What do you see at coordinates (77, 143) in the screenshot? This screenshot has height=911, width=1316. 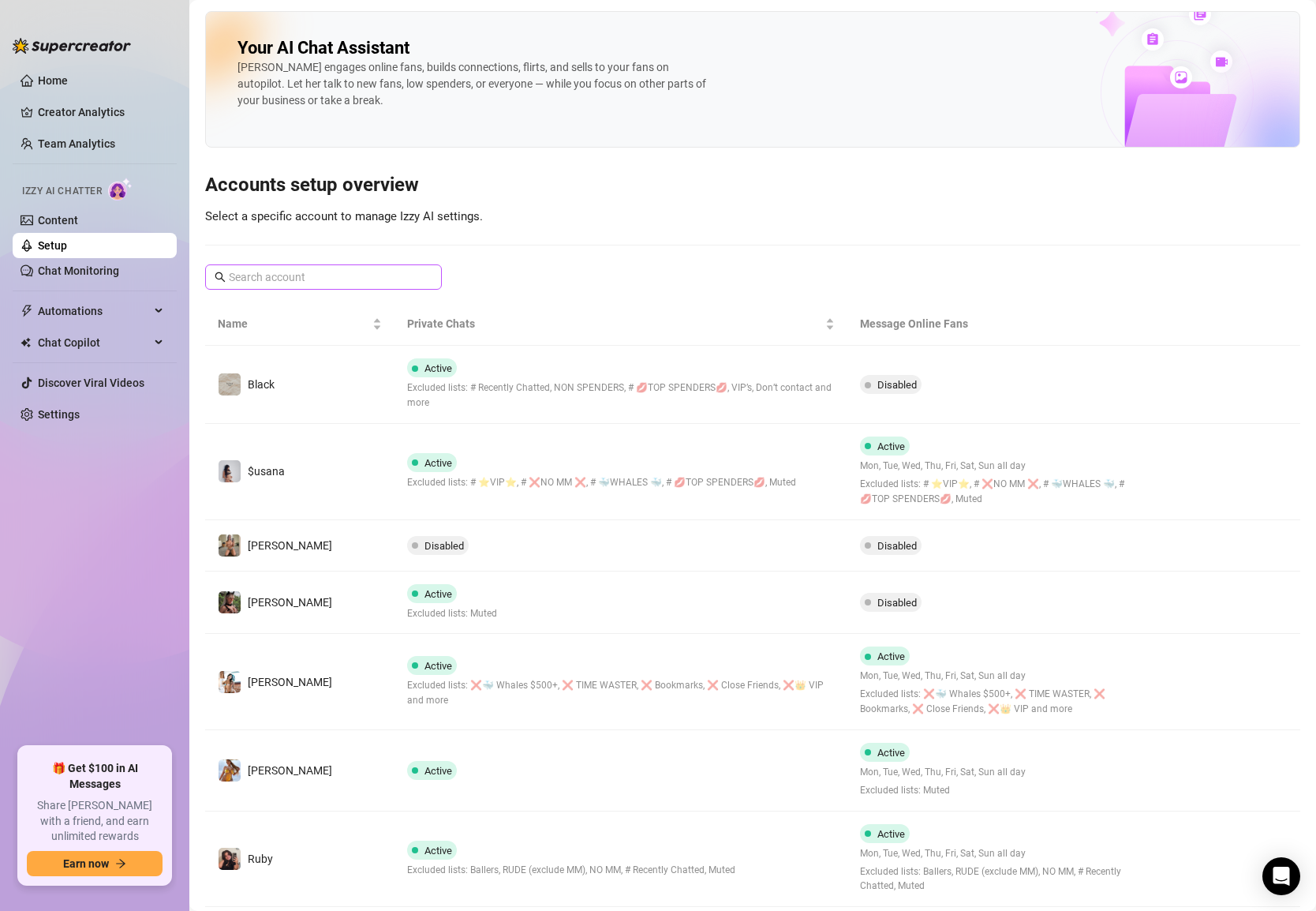 I see `a: Team Analytics` at bounding box center [77, 143].